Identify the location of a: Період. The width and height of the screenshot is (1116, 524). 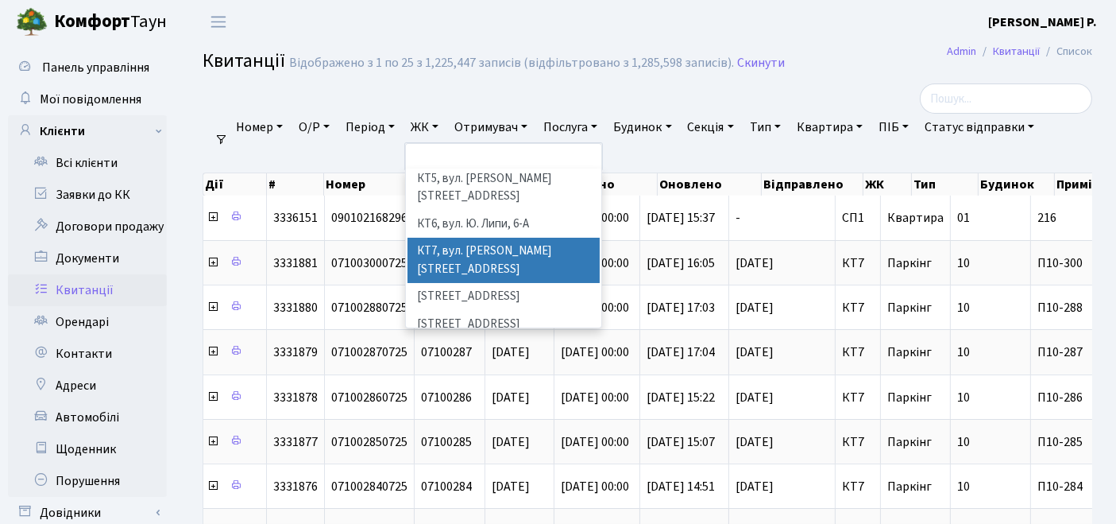
(370, 127).